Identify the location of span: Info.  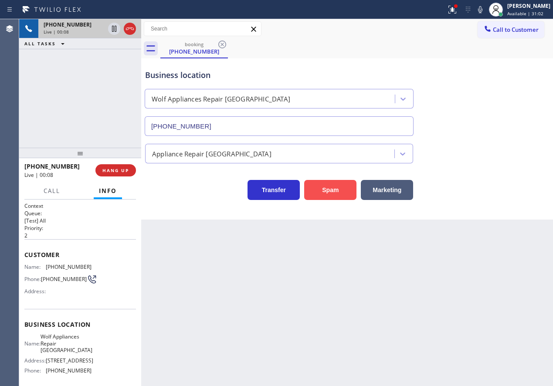
(108, 191).